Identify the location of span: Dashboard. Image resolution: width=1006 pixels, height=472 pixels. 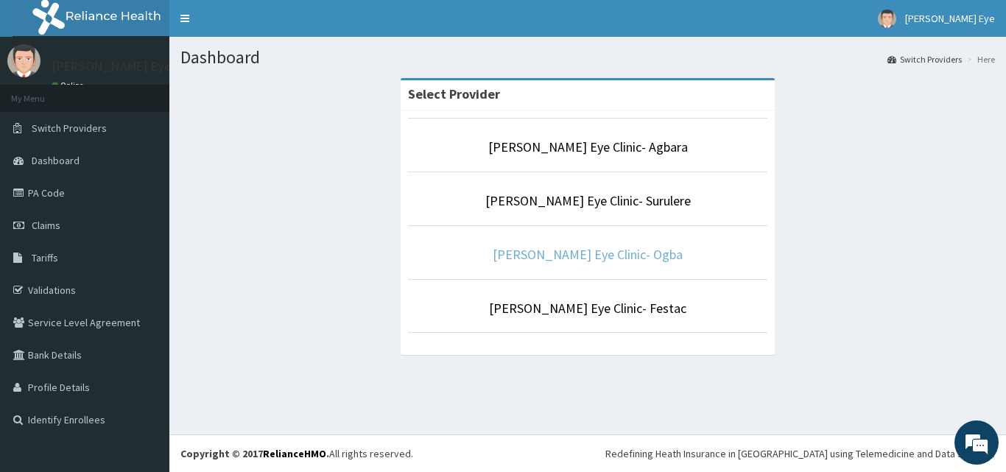
(55, 161).